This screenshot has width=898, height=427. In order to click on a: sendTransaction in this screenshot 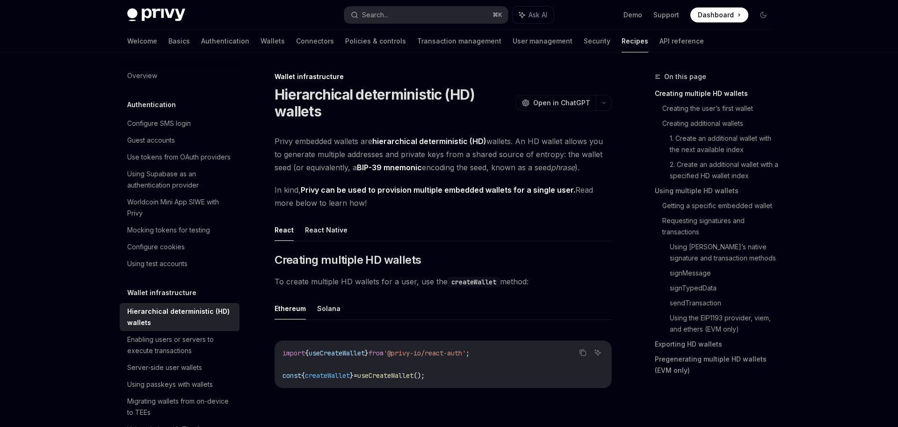, I will do `click(724, 303)`.